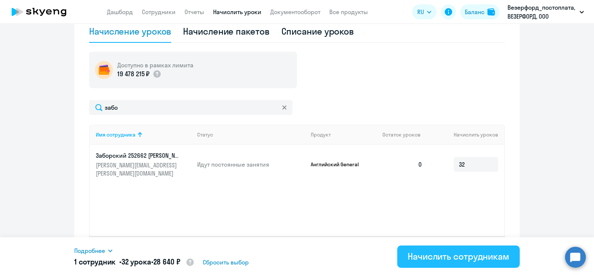  I want to click on h5: 1 сотрудник • •, so click(134, 262).